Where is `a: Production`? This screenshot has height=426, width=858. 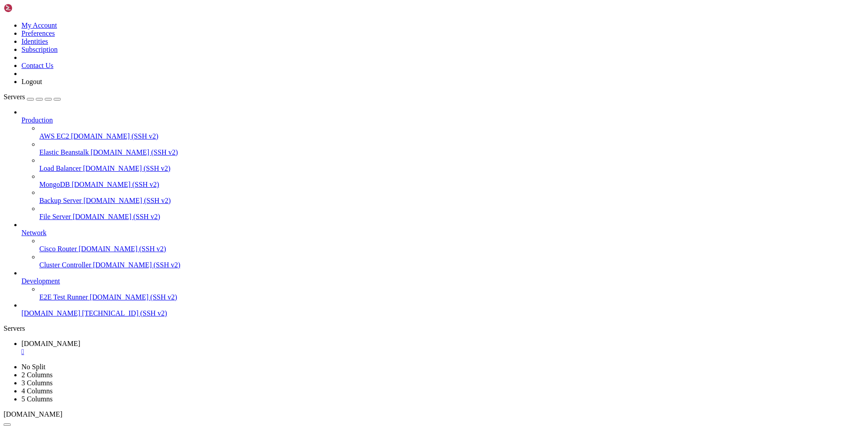 a: Production is located at coordinates (438, 120).